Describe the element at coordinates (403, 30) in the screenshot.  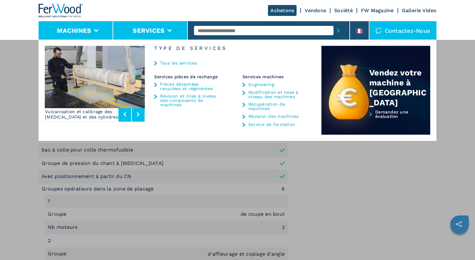
I see `div: Contactez-nous` at that location.